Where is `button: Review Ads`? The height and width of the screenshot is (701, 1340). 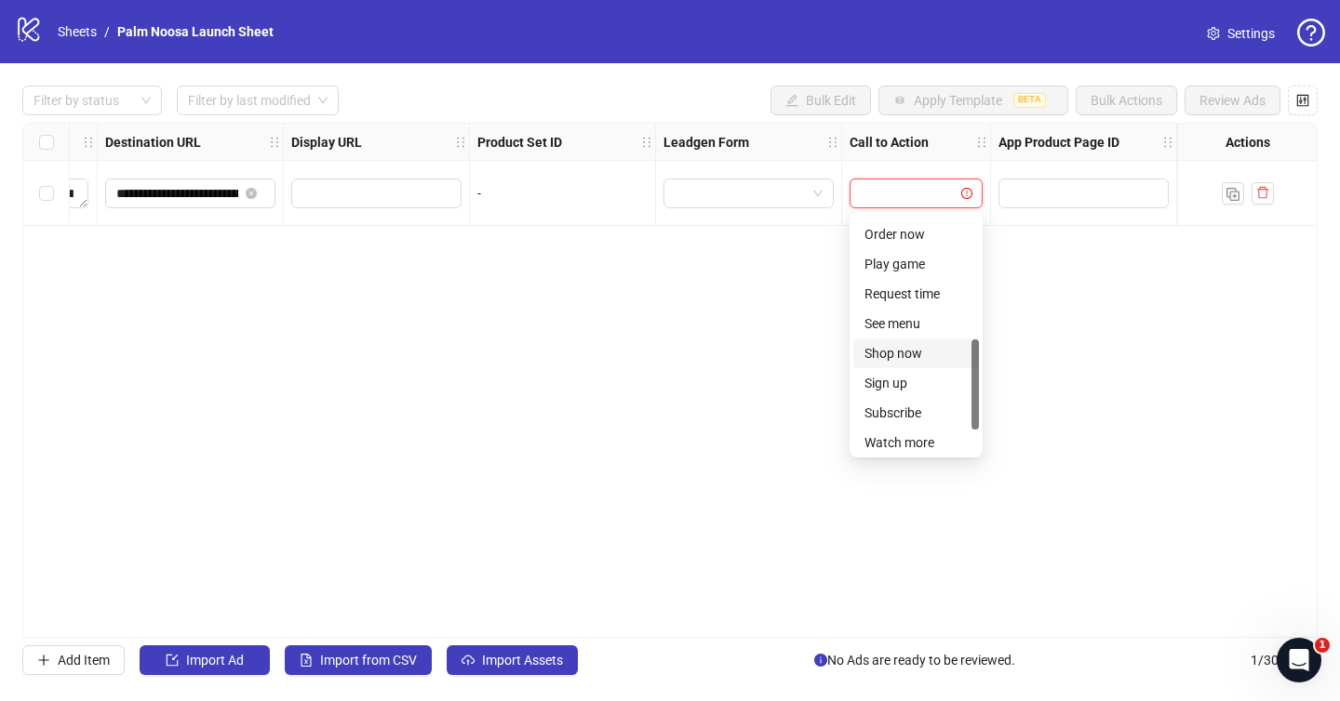
button: Review Ads is located at coordinates (1232, 100).